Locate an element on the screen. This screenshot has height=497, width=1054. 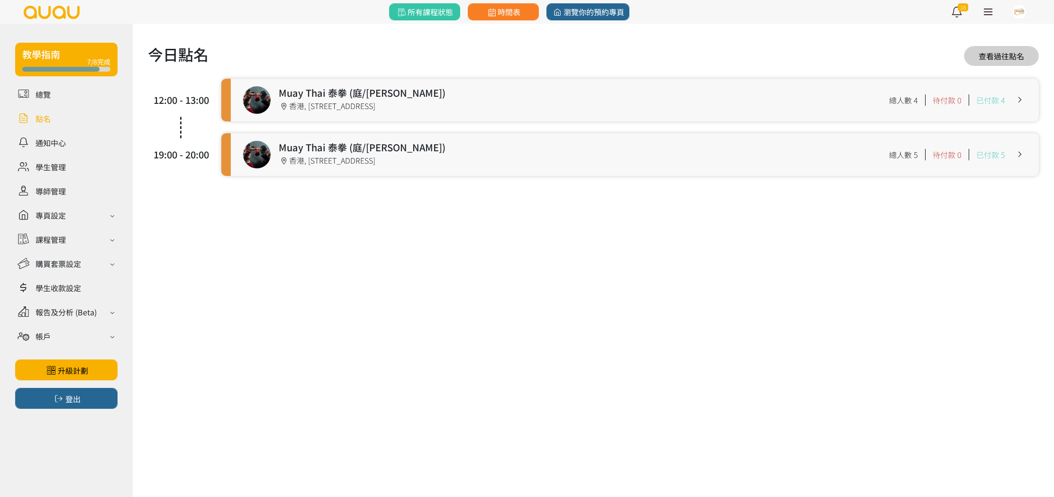
a: 所有課程狀態 is located at coordinates (425, 12).